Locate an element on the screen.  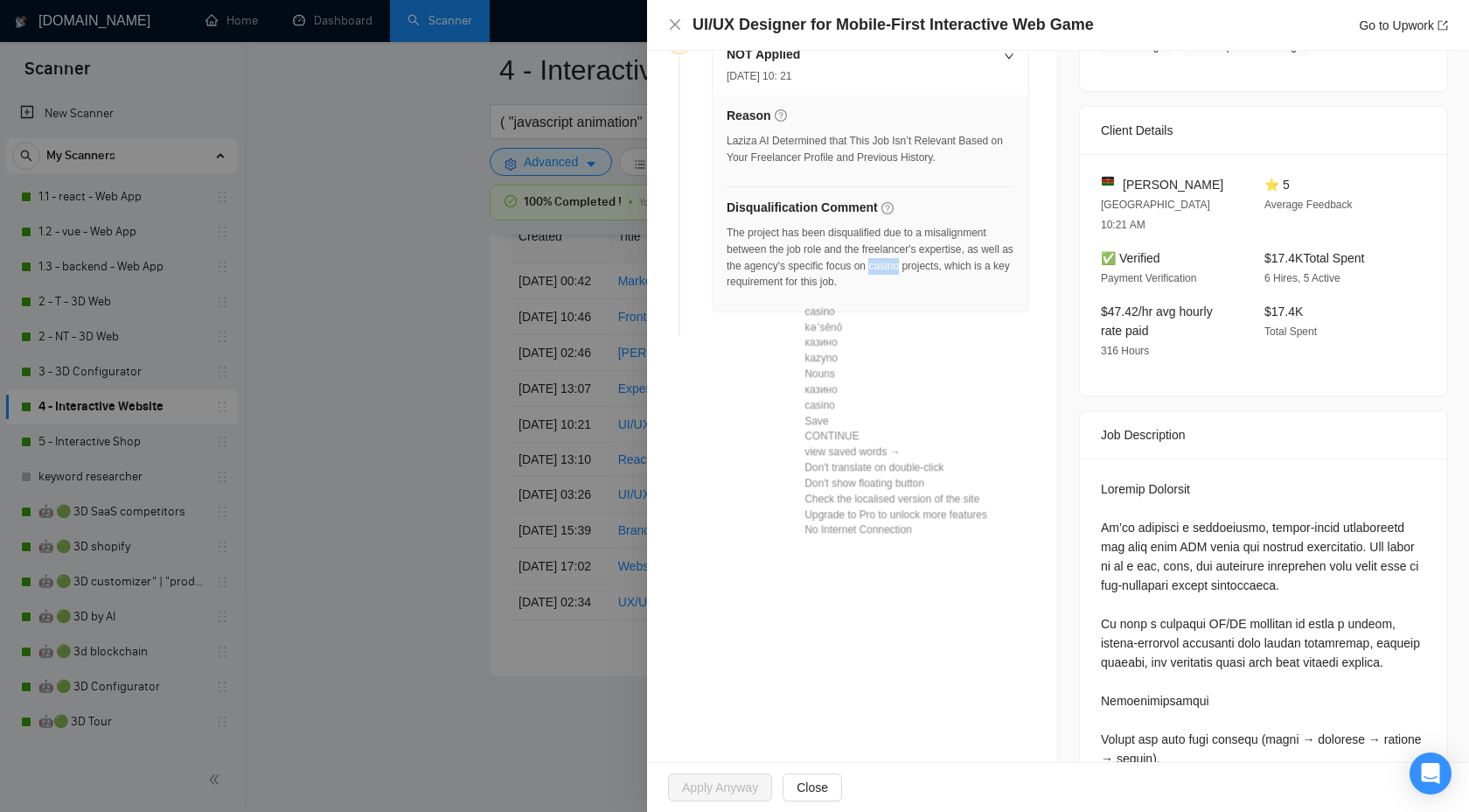
span: You won't see a floating translation button when you select text again. is located at coordinates (864, 483).